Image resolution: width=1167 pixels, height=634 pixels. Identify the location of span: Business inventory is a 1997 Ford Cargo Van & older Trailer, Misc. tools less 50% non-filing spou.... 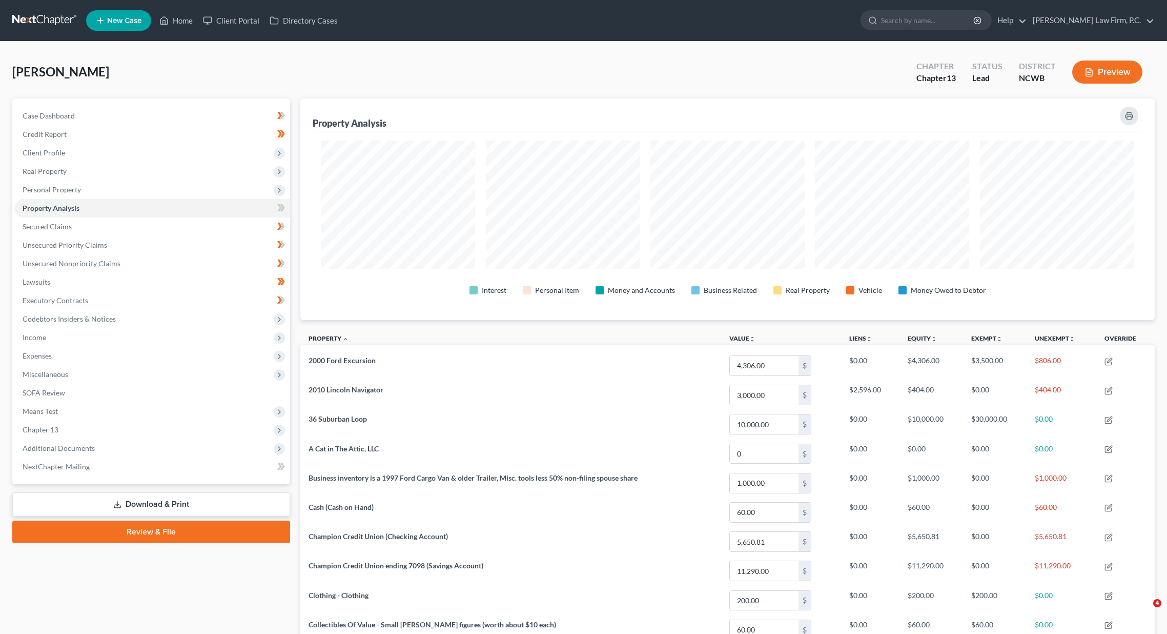
(473, 477).